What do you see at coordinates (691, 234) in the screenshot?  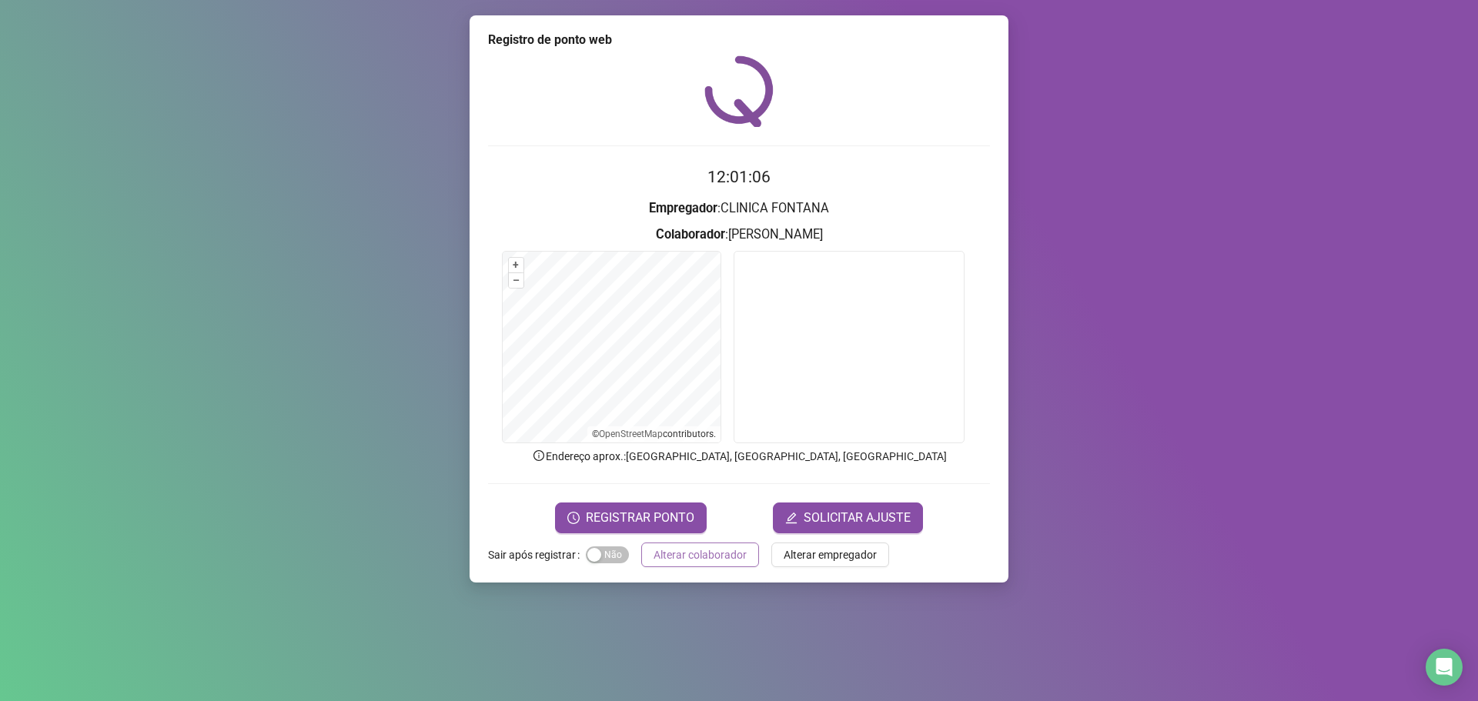 I see `strong: Colaborador` at bounding box center [691, 234].